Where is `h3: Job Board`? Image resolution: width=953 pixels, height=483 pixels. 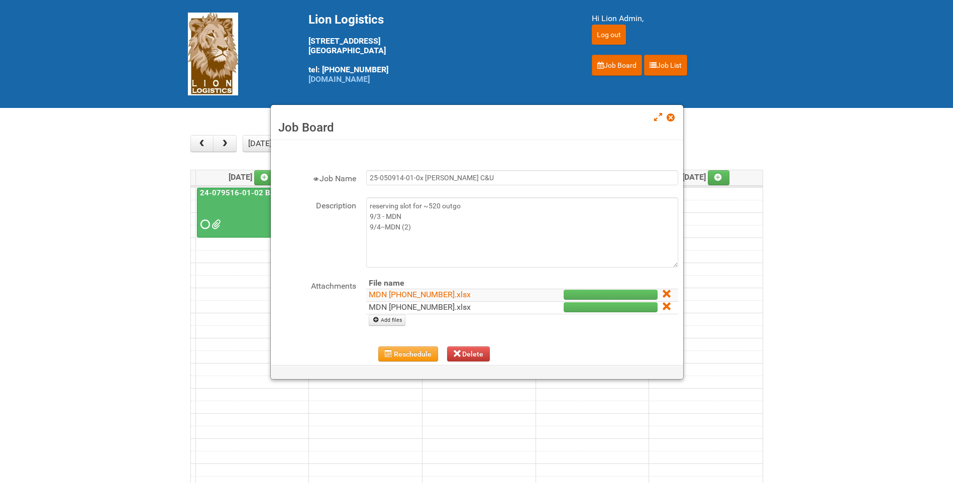
h3: Job Board is located at coordinates (477, 128).